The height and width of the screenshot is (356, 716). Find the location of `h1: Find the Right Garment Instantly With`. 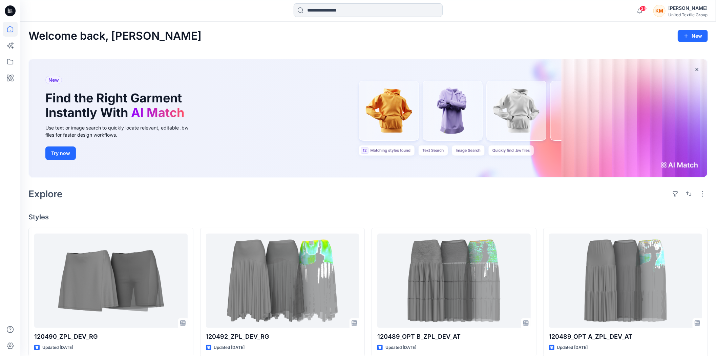

h1: Find the Right Garment Instantly With is located at coordinates (117, 105).